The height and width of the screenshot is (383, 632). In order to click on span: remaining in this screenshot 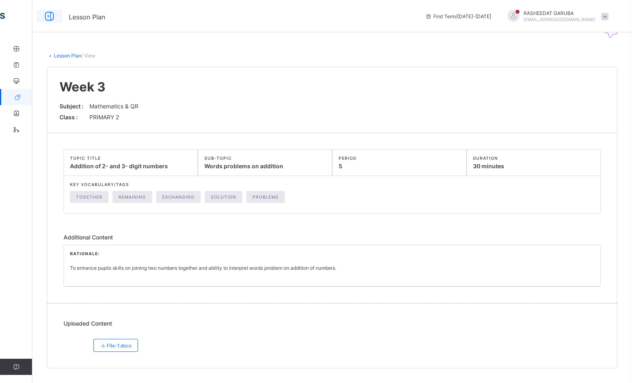, I will do `click(132, 197)`.